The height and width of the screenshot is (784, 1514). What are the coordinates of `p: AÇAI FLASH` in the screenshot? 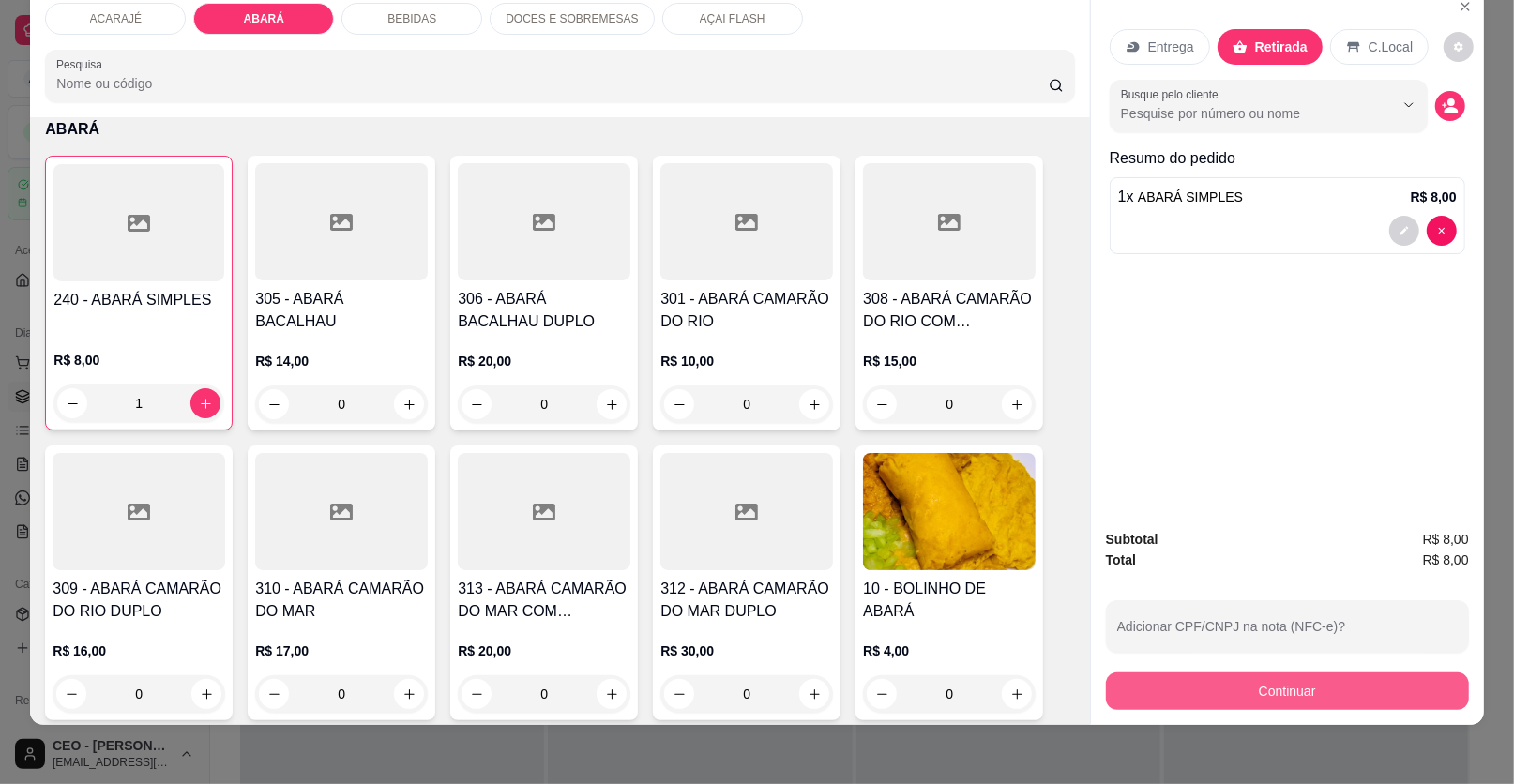 It's located at (733, 18).